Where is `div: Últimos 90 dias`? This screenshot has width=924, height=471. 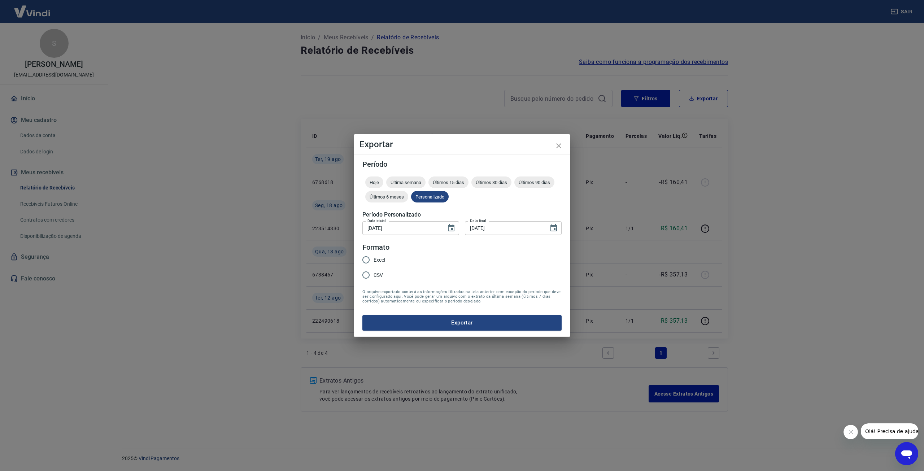 div: Últimos 90 dias is located at coordinates (534, 182).